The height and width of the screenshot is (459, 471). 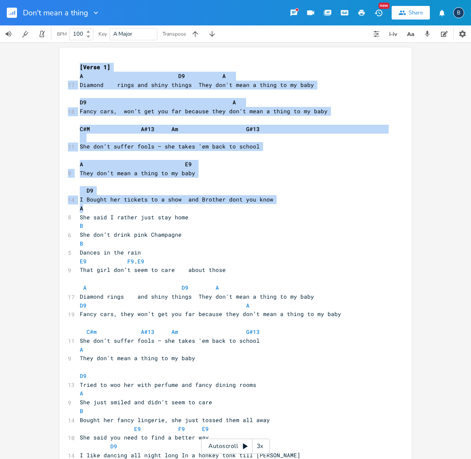 What do you see at coordinates (236, 447) in the screenshot?
I see `div: Autoscroll` at bounding box center [236, 447].